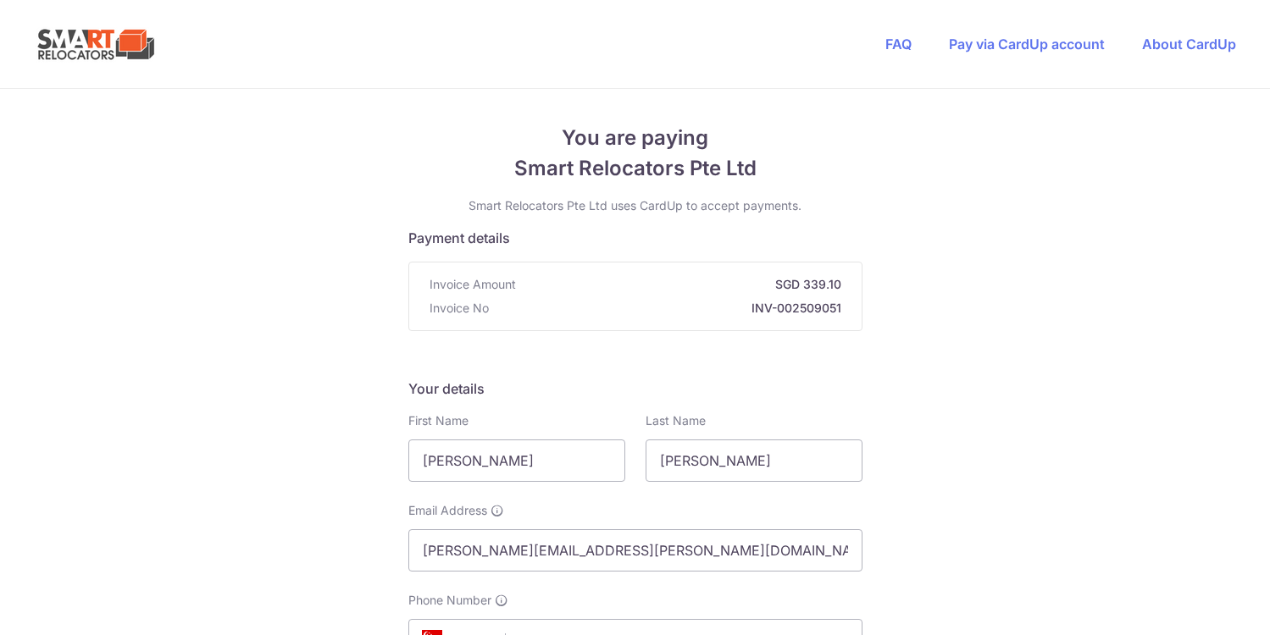  Describe the element at coordinates (459, 308) in the screenshot. I see `span: Invoice No` at that location.